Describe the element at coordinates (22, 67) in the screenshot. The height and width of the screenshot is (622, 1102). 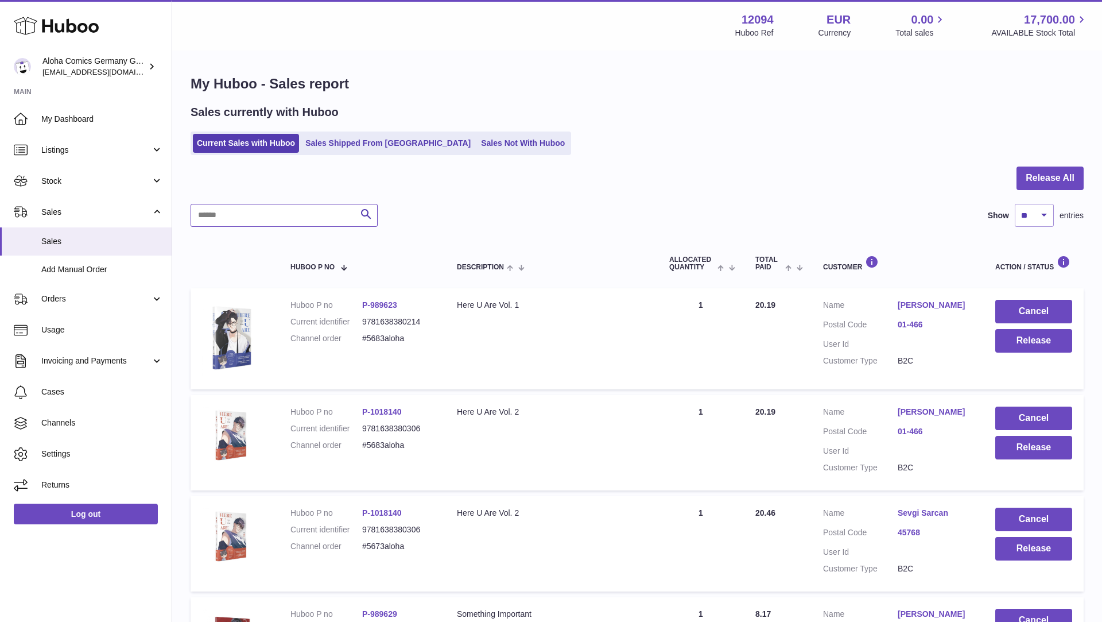
I see `img: comicsaloha@gmail.com` at that location.